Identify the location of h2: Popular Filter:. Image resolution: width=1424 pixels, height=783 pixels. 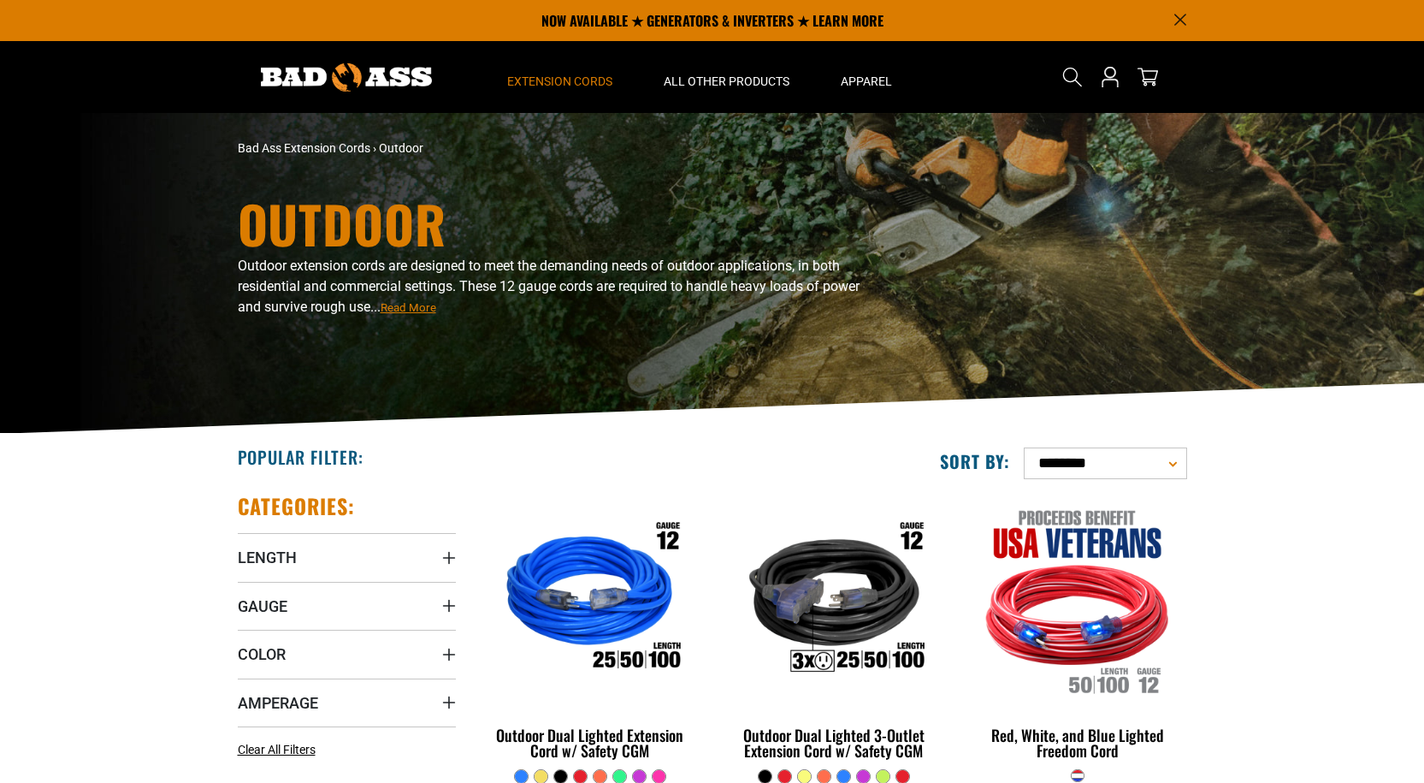
(300, 457).